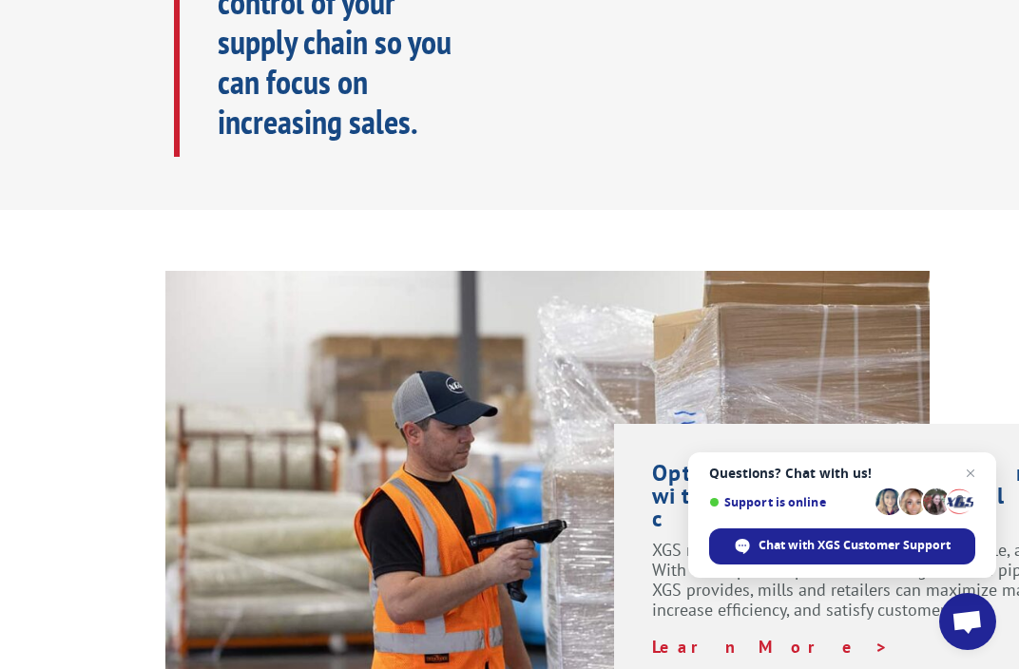 This screenshot has width=1019, height=669. Describe the element at coordinates (970, 473) in the screenshot. I see `span: Close chat` at that location.